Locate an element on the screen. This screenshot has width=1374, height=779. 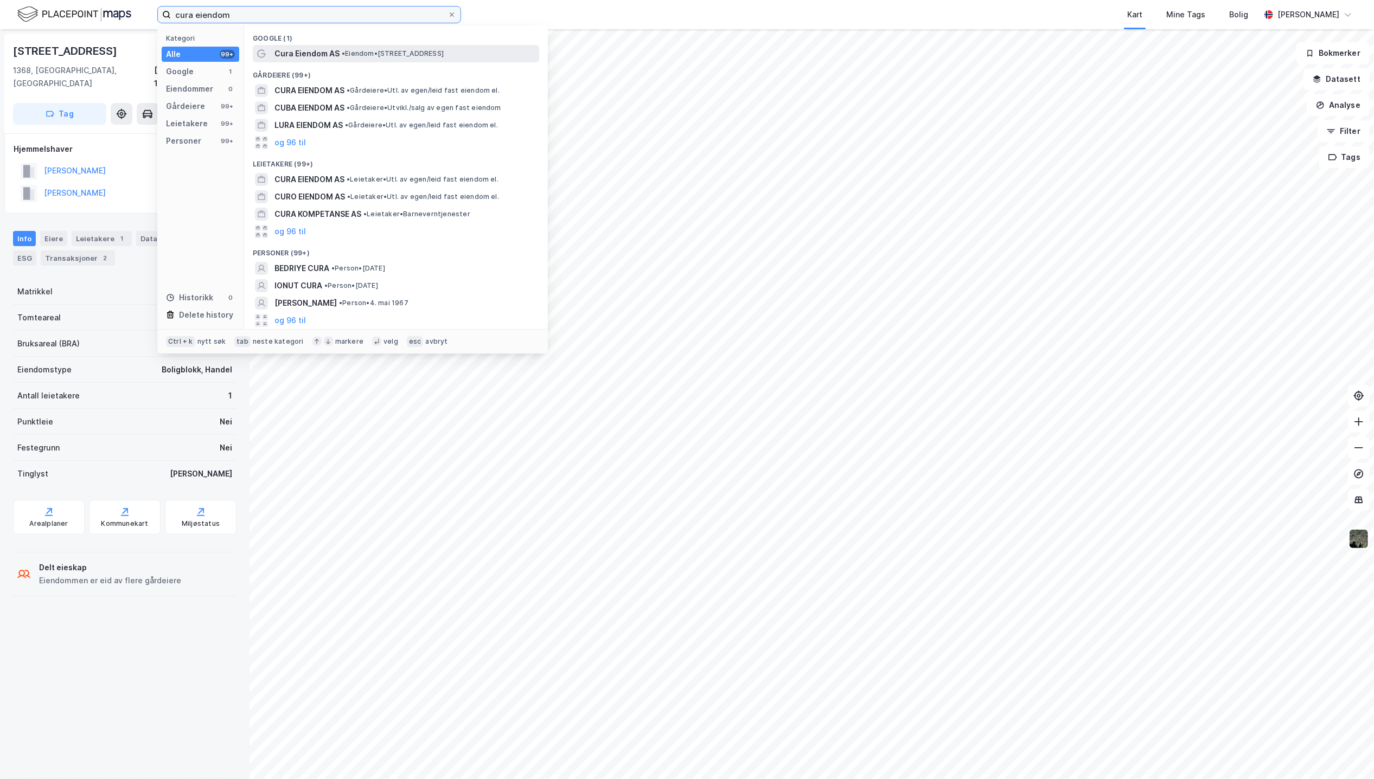
div: Leietakere (99+) is located at coordinates (396, 161).